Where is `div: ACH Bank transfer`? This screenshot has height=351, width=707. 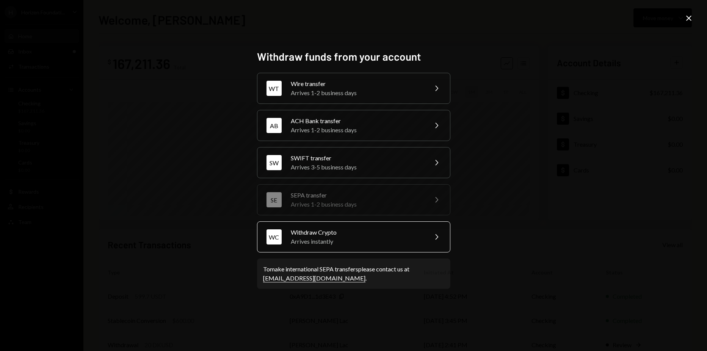
div: ACH Bank transfer is located at coordinates (357, 121).